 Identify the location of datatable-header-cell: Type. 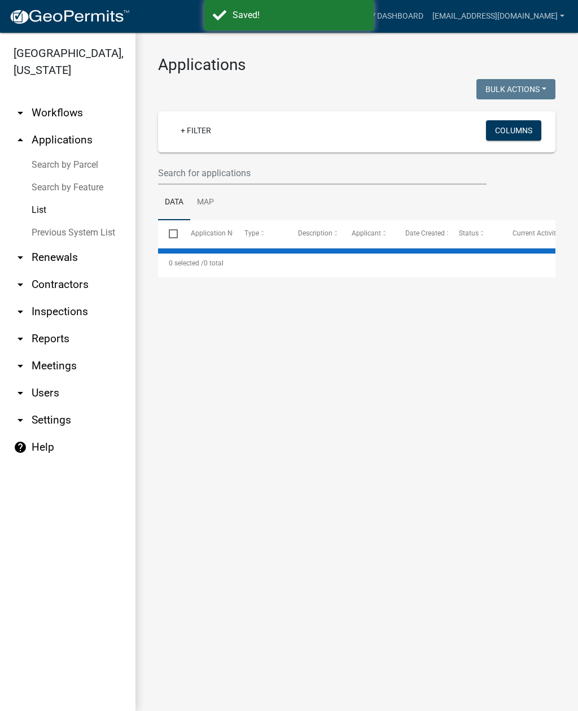
(260, 234).